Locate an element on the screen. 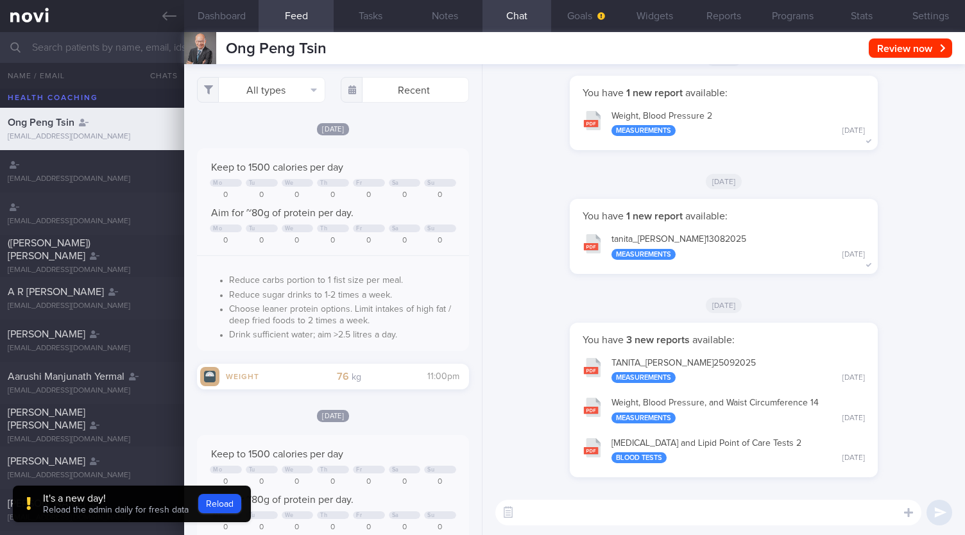 Image resolution: width=965 pixels, height=535 pixels. div: Blood Tests is located at coordinates (639, 457).